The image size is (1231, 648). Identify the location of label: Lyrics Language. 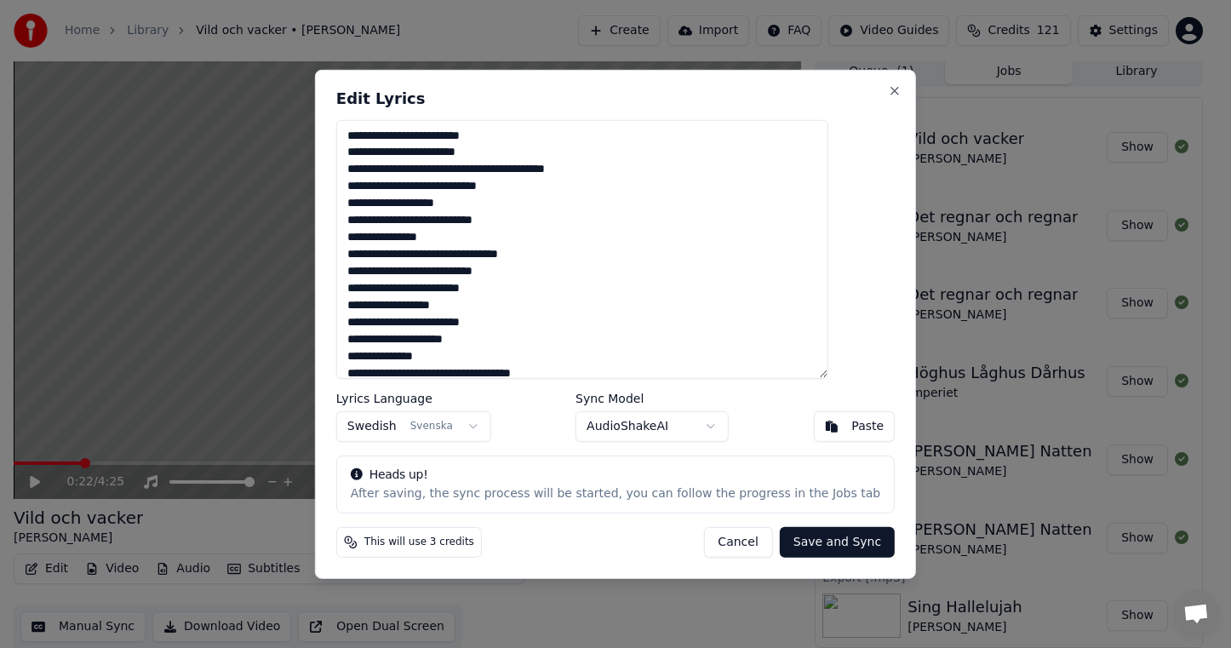
(414, 399).